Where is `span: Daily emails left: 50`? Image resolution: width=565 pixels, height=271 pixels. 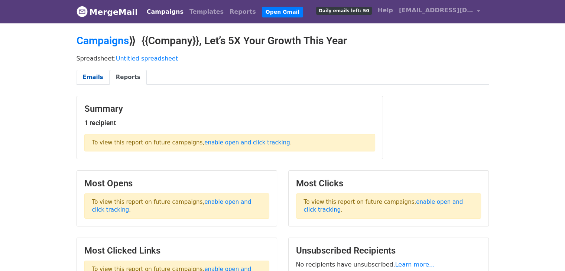
span: Daily emails left: 50 is located at coordinates (344, 11).